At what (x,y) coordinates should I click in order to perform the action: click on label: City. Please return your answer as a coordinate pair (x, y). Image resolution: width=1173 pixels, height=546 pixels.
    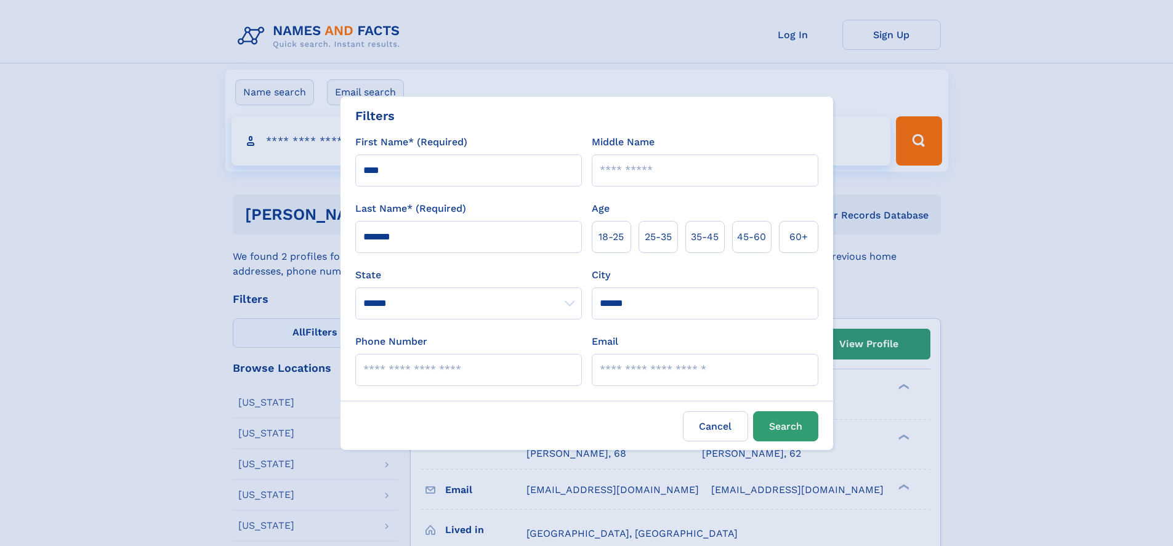
    Looking at the image, I should click on (601, 275).